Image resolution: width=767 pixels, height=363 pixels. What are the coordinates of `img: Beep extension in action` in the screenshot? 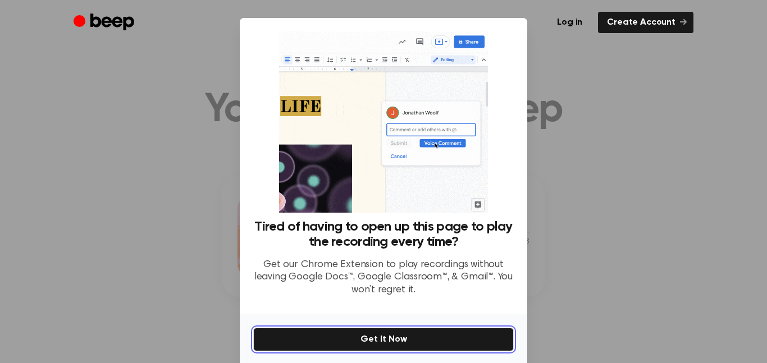 It's located at (383, 122).